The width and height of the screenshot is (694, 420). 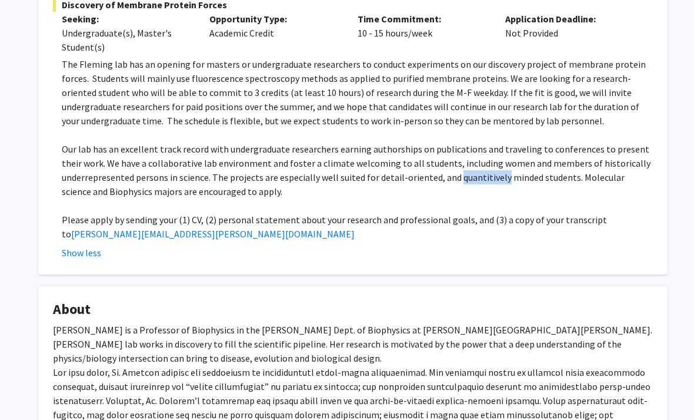 I want to click on p: Our lab has an excellent track record with undergraduate researchers earning authorships on publi..., so click(x=357, y=170).